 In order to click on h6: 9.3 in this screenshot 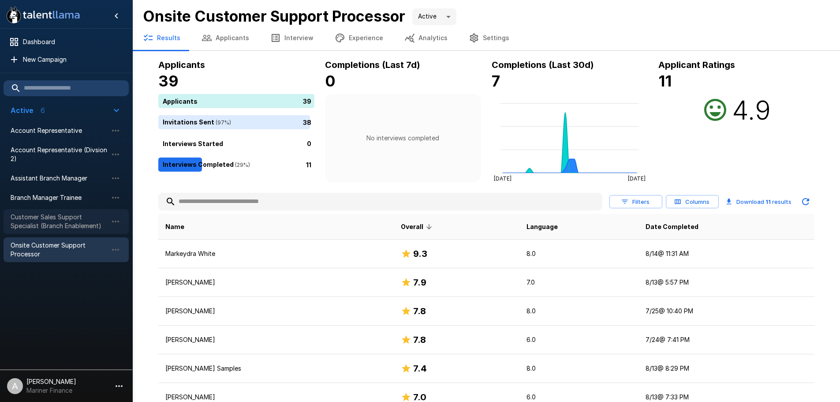, I will do `click(420, 253)`.